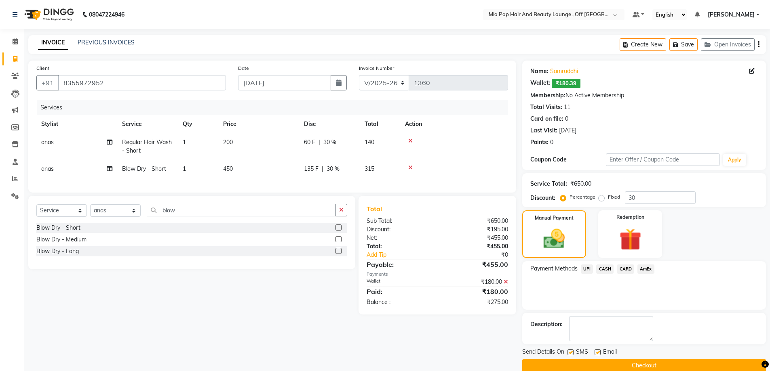 The width and height of the screenshot is (770, 371). What do you see at coordinates (53, 43) in the screenshot?
I see `a: INVOICE` at bounding box center [53, 43].